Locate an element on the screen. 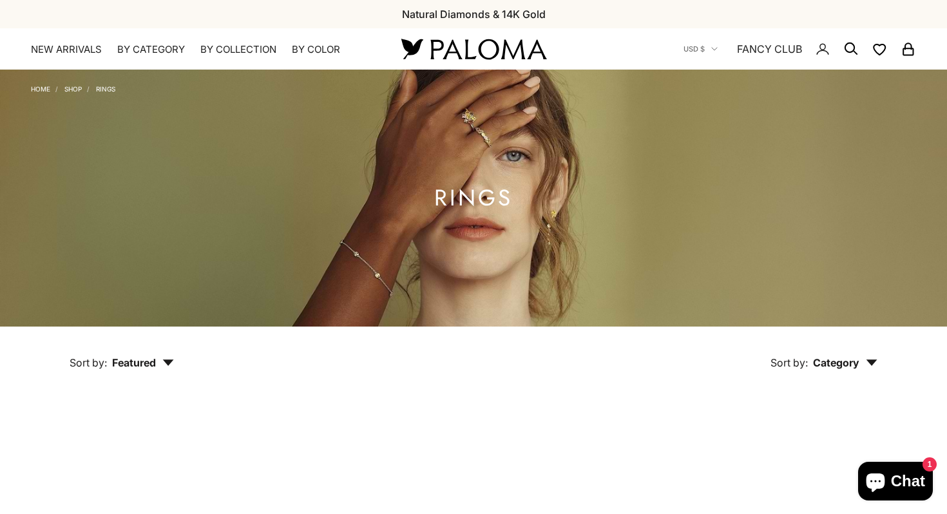 The width and height of the screenshot is (947, 514). a: Home is located at coordinates (41, 89).